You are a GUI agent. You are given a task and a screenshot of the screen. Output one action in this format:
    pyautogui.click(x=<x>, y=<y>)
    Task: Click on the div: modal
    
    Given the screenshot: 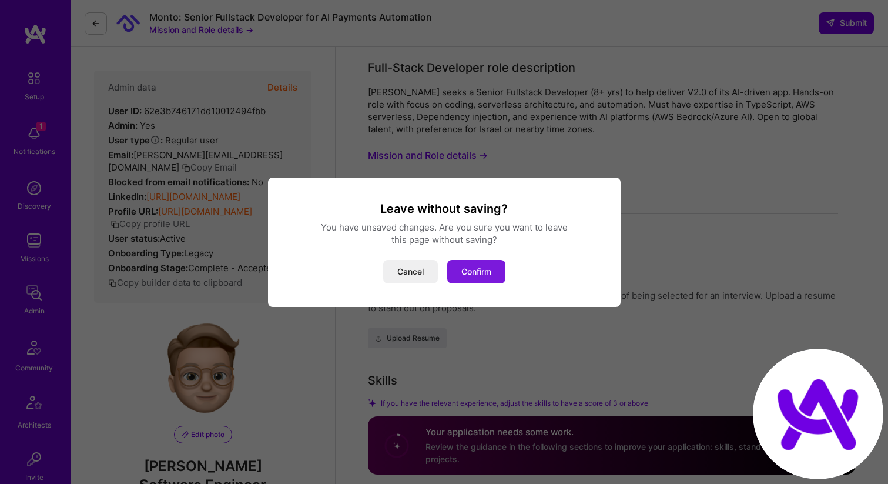 What is the action you would take?
    pyautogui.click(x=444, y=242)
    